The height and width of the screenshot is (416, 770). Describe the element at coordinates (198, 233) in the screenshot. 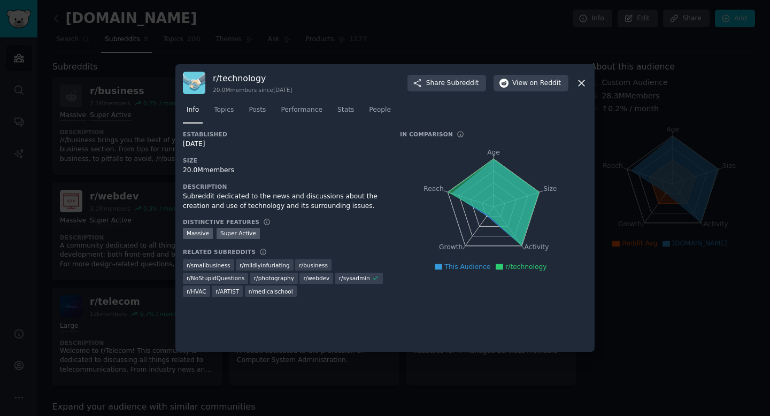

I see `div: Massive` at that location.